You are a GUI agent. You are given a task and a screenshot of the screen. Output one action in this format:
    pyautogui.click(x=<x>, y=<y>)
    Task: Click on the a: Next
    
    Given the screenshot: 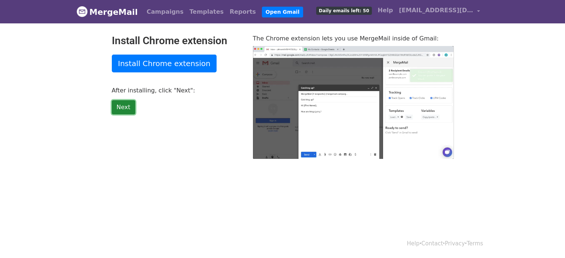 What is the action you would take?
    pyautogui.click(x=123, y=107)
    